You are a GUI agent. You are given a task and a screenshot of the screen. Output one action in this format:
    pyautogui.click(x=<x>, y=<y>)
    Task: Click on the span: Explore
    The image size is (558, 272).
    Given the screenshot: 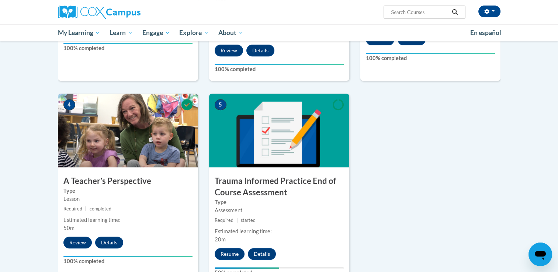 What is the action you would take?
    pyautogui.click(x=194, y=33)
    